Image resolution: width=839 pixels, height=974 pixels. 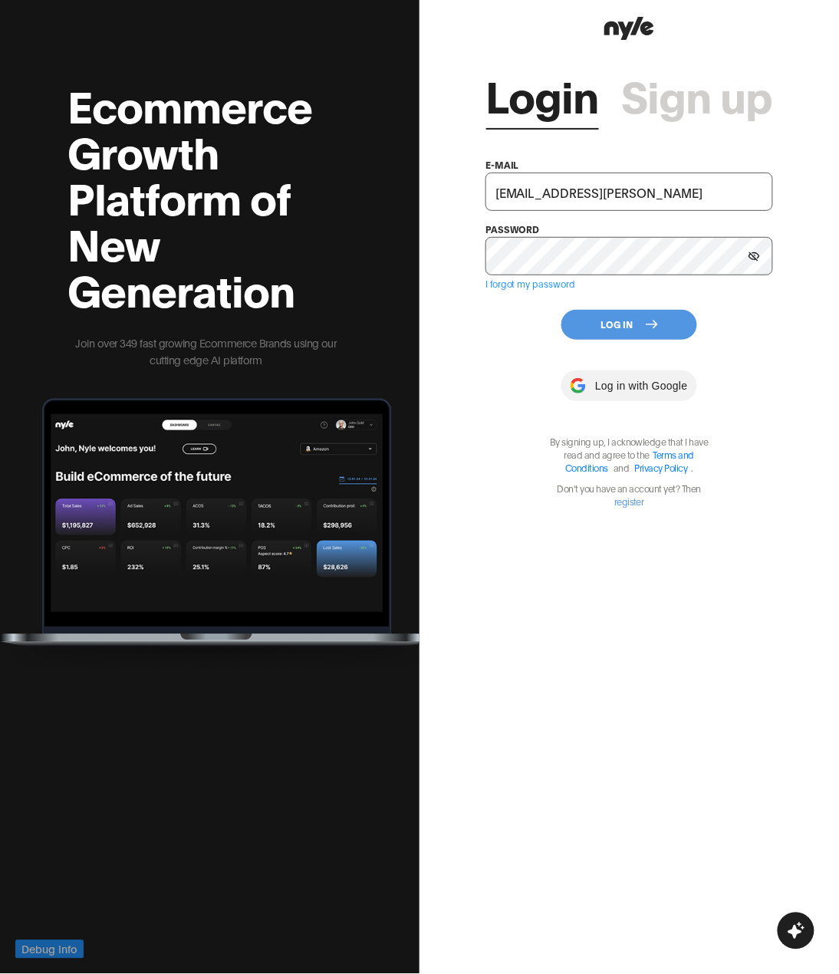 I want to click on h2: Ecommerce Growth Platform of New Generation, so click(x=205, y=196).